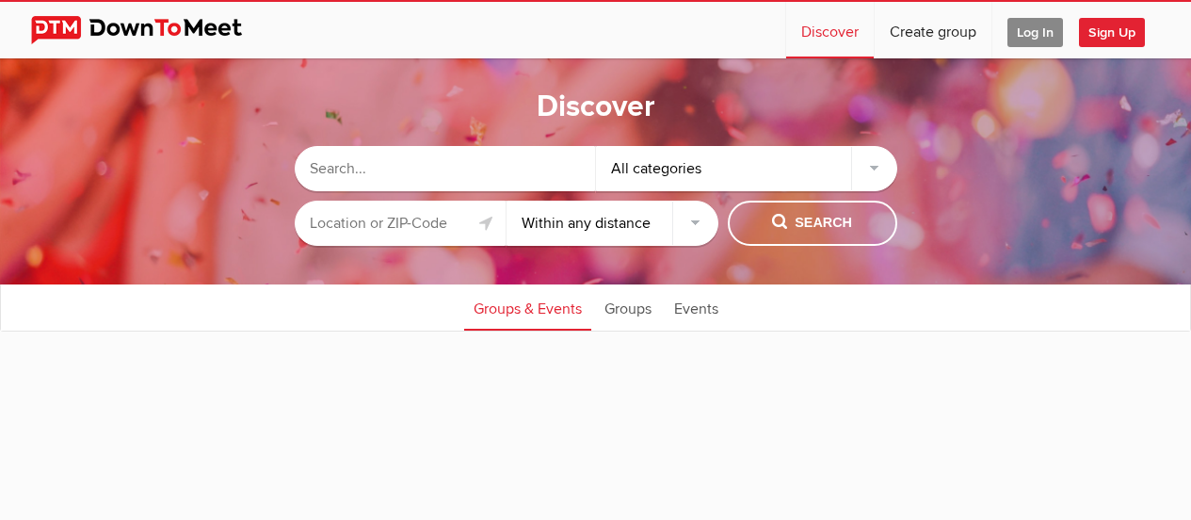 This screenshot has height=520, width=1191. I want to click on input: Location or ZIP-Code, so click(400, 223).